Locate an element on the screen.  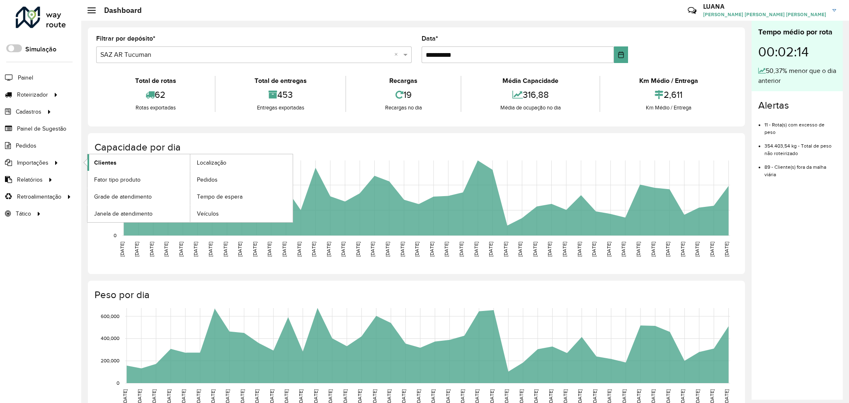
h4: Alertas is located at coordinates (797, 105).